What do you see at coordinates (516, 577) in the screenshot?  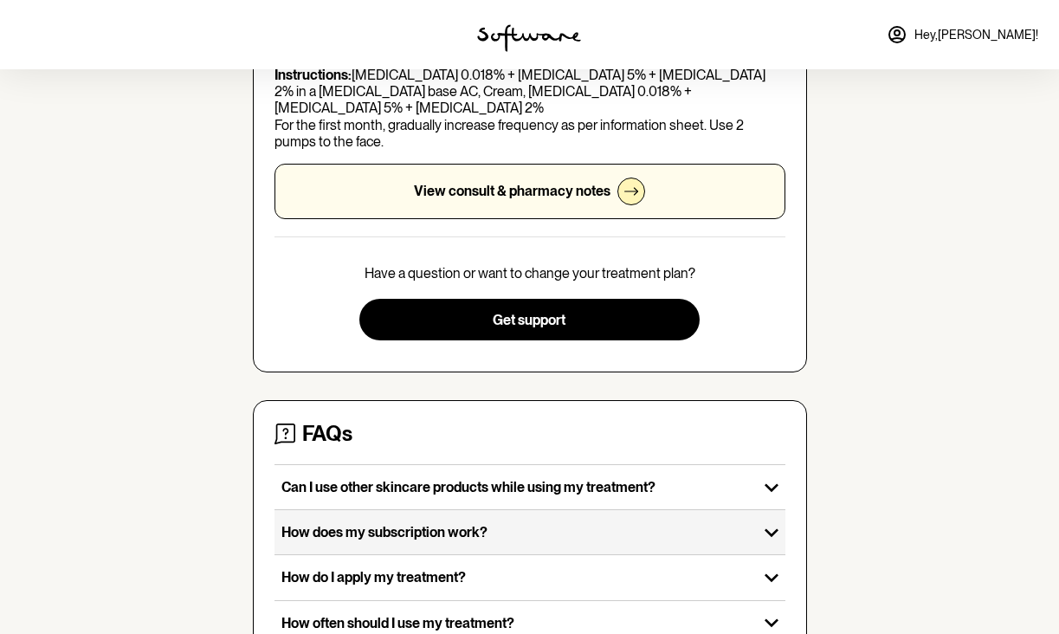 I see `p: How do I apply my treatment?` at bounding box center [516, 577].